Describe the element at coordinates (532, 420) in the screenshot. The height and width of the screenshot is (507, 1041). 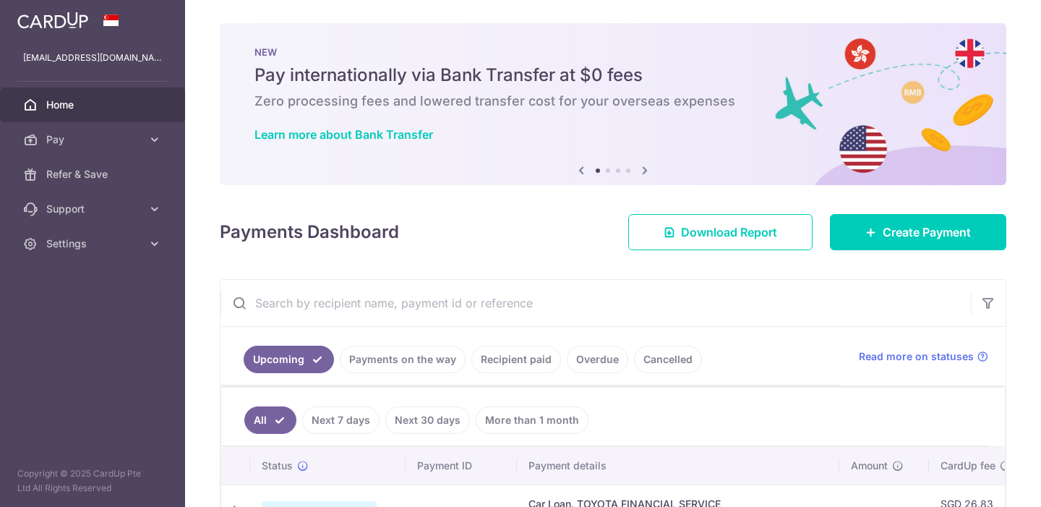
I see `a: More than 1 month` at that location.